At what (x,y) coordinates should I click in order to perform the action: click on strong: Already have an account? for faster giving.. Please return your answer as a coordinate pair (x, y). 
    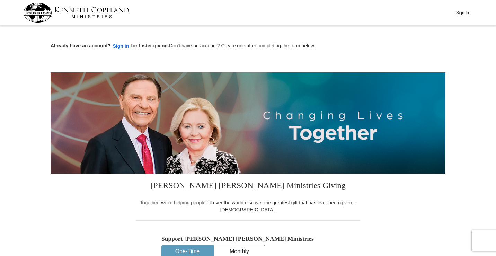
    Looking at the image, I should click on (110, 46).